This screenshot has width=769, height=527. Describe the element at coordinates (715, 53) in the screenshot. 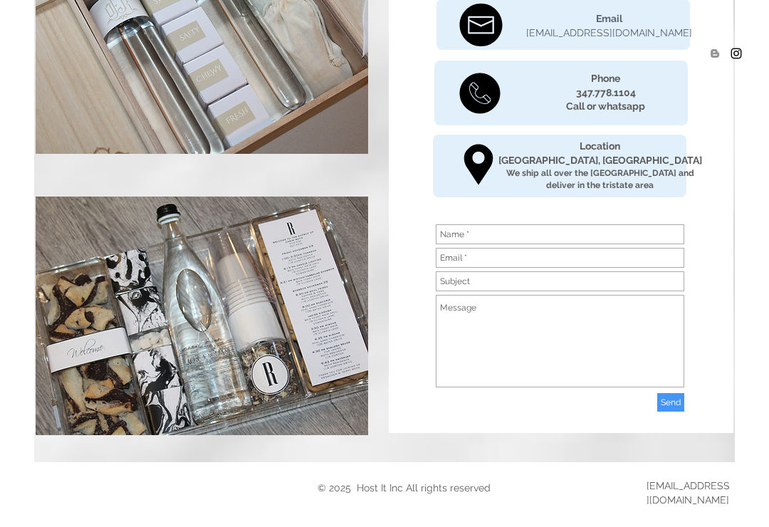

I see `a: Blogger` at that location.